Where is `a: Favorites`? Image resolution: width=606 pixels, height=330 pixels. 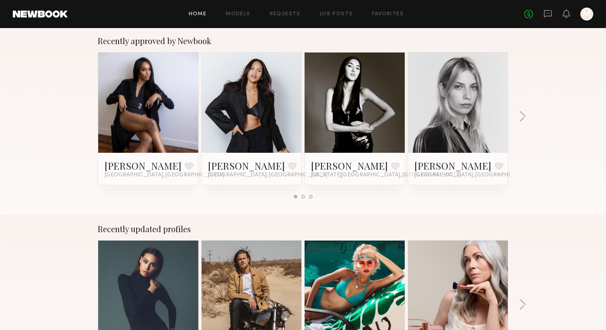 a: Favorites is located at coordinates (388, 14).